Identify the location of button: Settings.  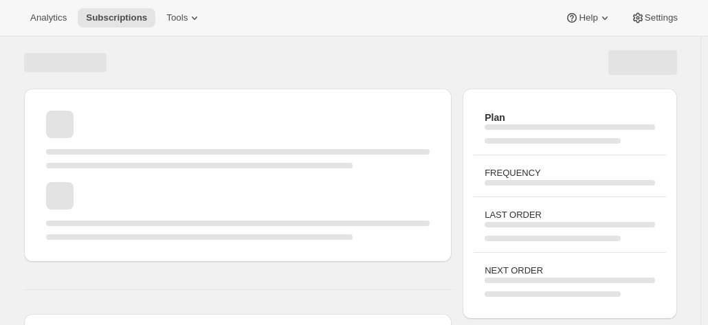
(654, 18).